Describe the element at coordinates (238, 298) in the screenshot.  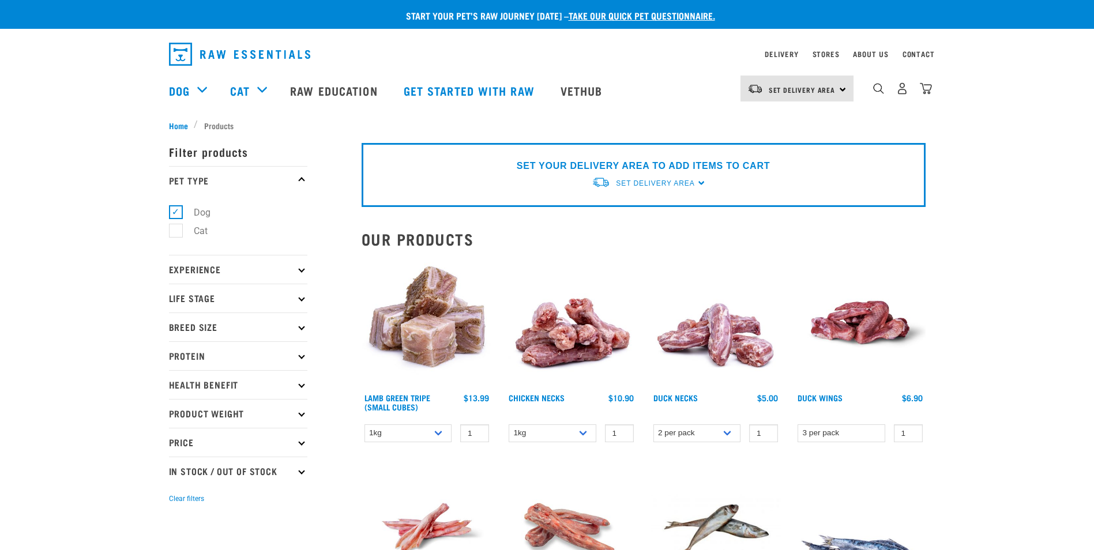
I see `p: Life Stage` at that location.